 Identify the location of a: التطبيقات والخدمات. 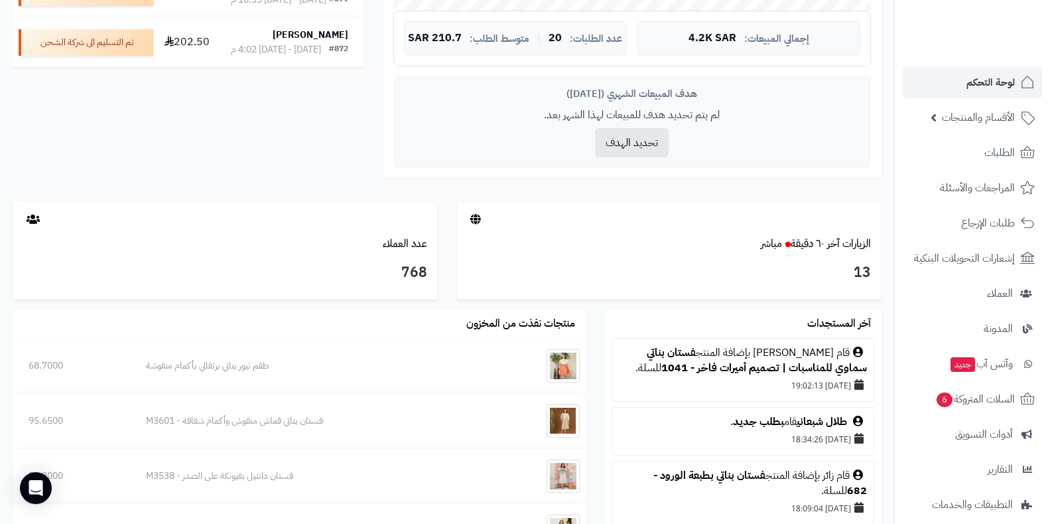
(973, 504).